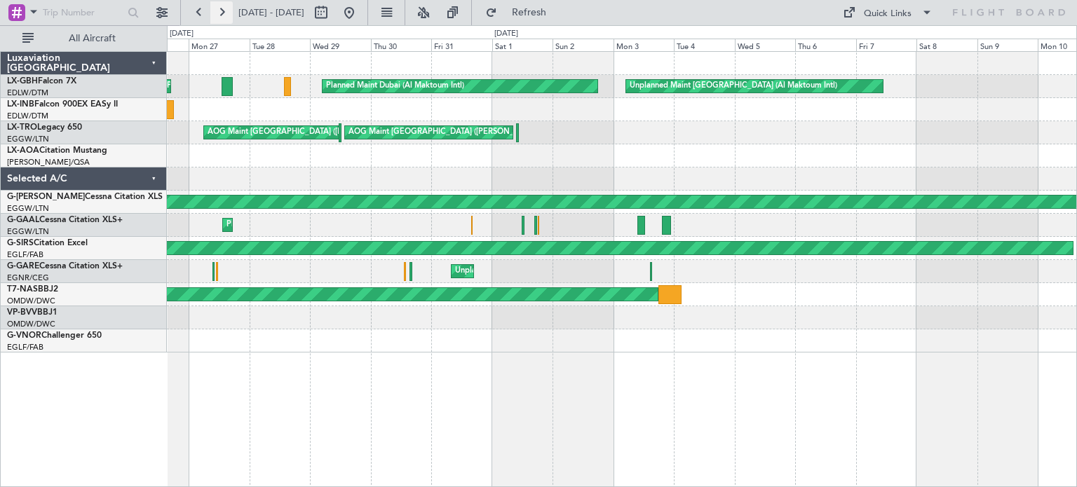 Image resolution: width=1077 pixels, height=487 pixels. I want to click on div: Sun 9, so click(1007, 45).